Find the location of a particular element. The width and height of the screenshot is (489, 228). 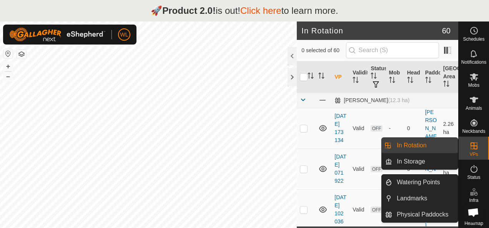

a: Watering Points is located at coordinates (424, 182).